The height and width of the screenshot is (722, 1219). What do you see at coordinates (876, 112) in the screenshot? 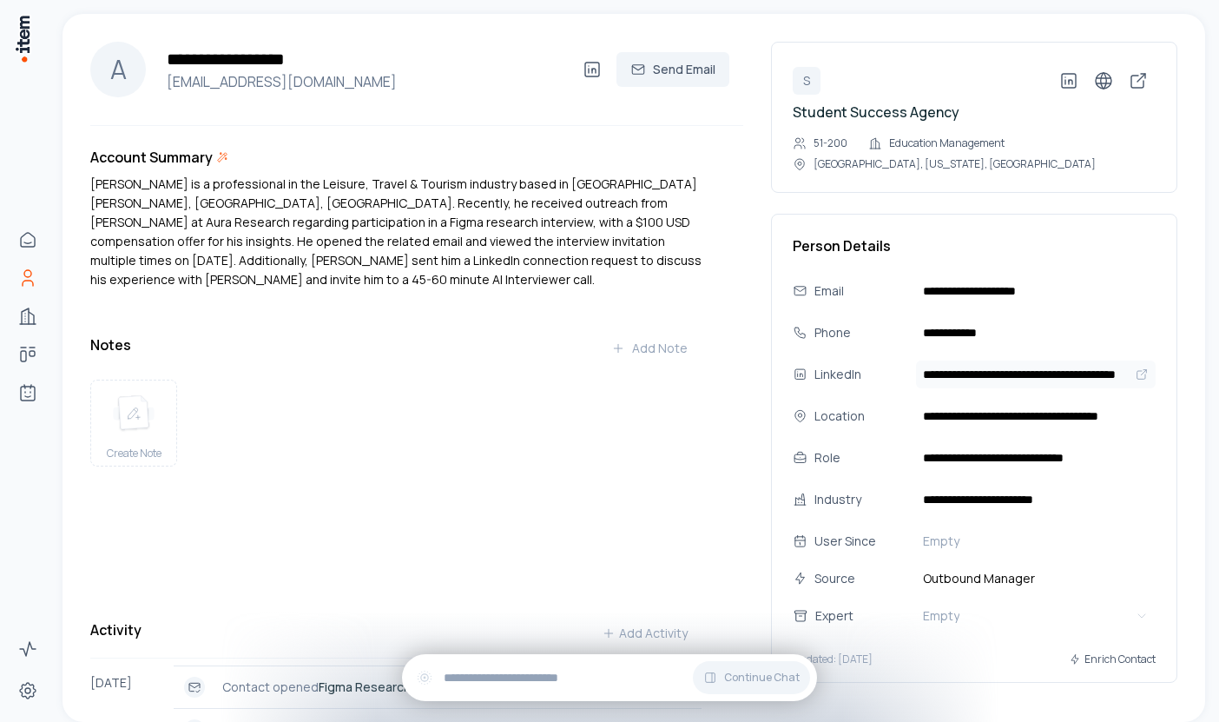
I see `a: Student Success Agency` at bounding box center [876, 112].